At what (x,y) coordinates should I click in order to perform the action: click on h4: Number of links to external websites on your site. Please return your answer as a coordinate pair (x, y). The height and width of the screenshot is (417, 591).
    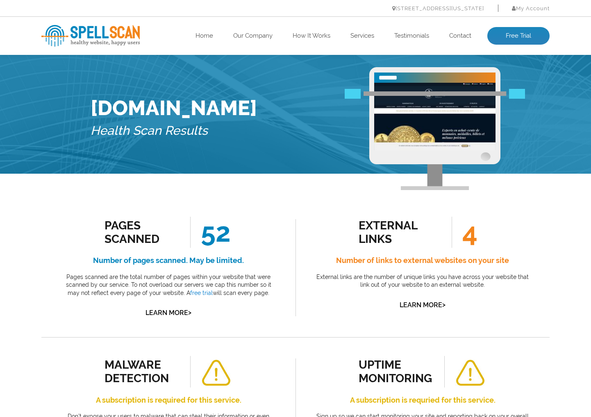
    Looking at the image, I should click on (423, 261).